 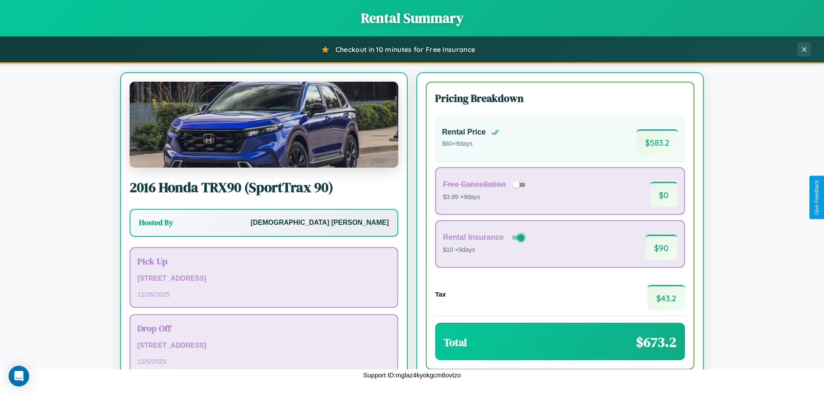 I want to click on h1: Rental Summary, so click(x=412, y=18).